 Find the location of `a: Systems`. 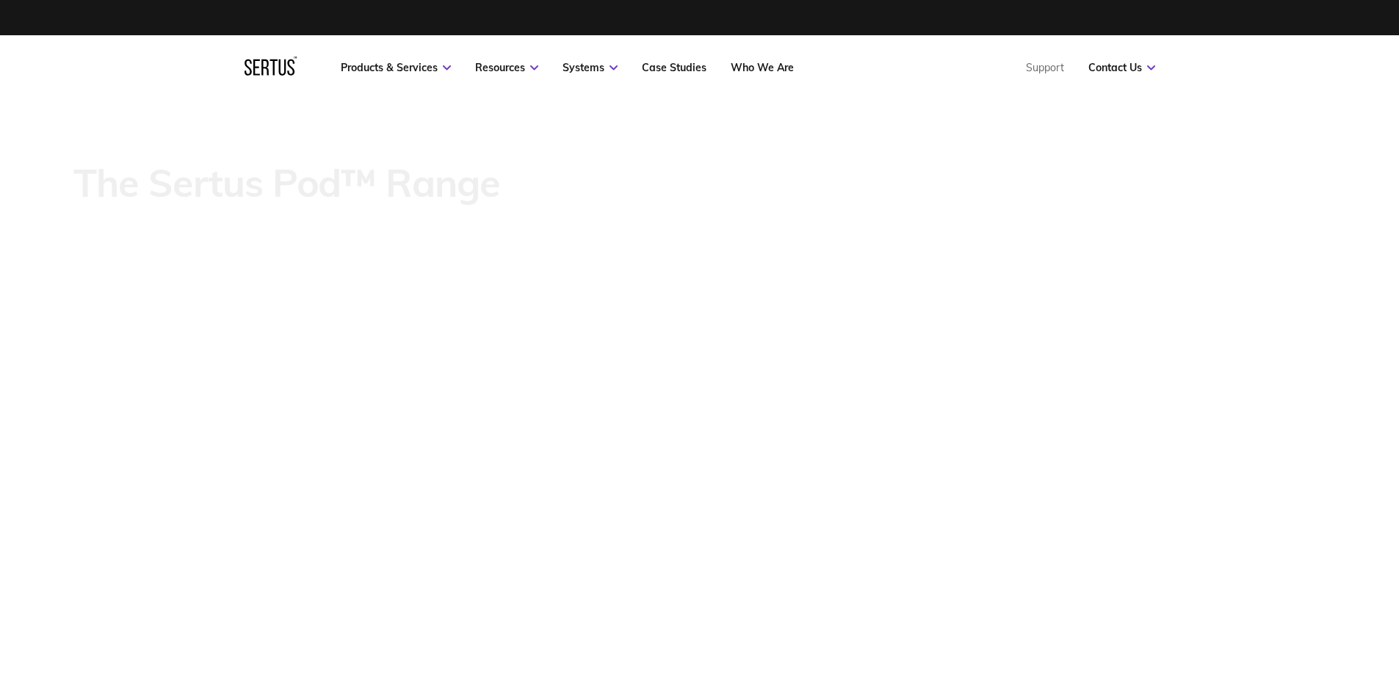

a: Systems is located at coordinates (590, 68).